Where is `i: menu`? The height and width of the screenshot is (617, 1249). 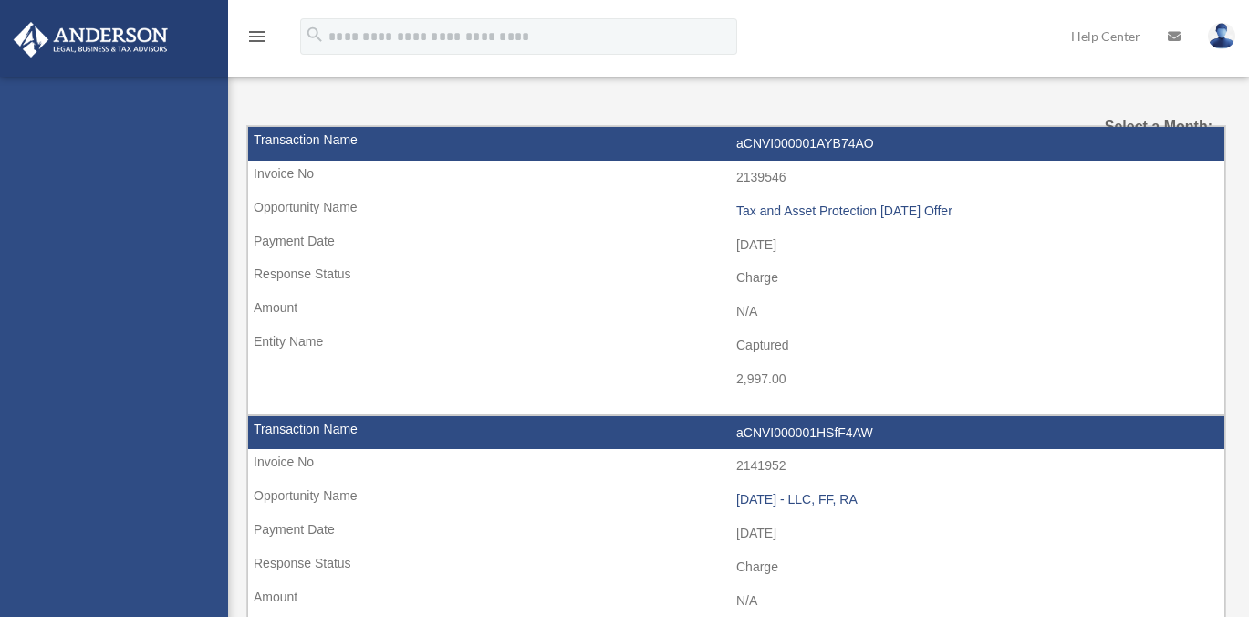 i: menu is located at coordinates (257, 36).